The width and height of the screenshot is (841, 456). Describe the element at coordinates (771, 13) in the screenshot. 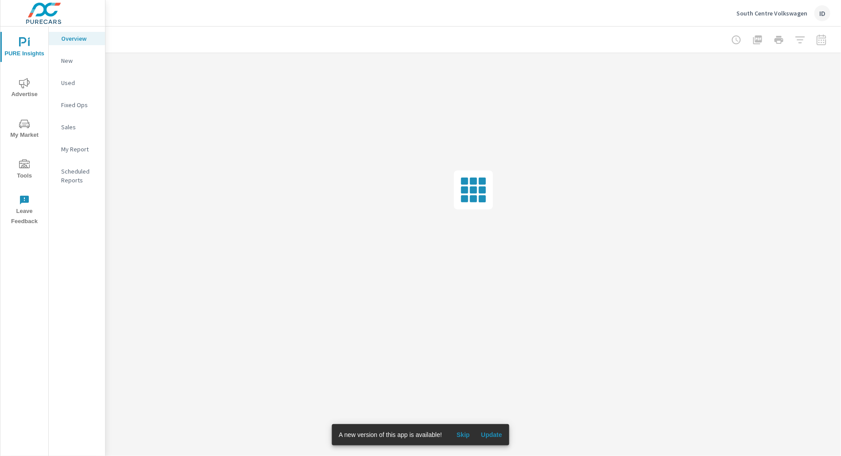

I see `p: South Centre Volkswagen` at that location.